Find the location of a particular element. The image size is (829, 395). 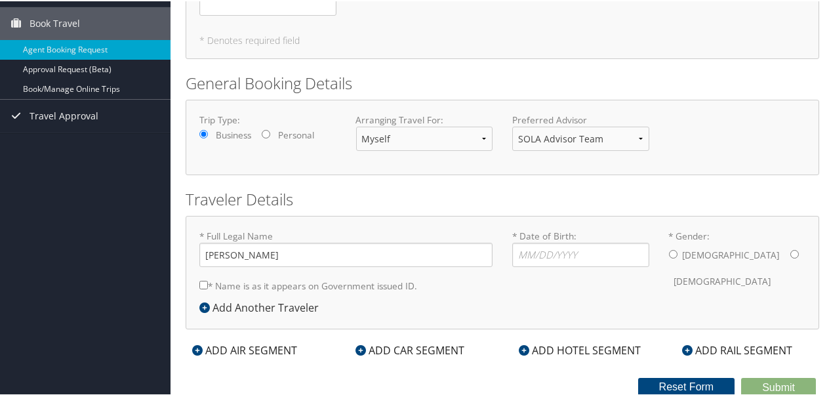

label: Personal is located at coordinates (296, 134).